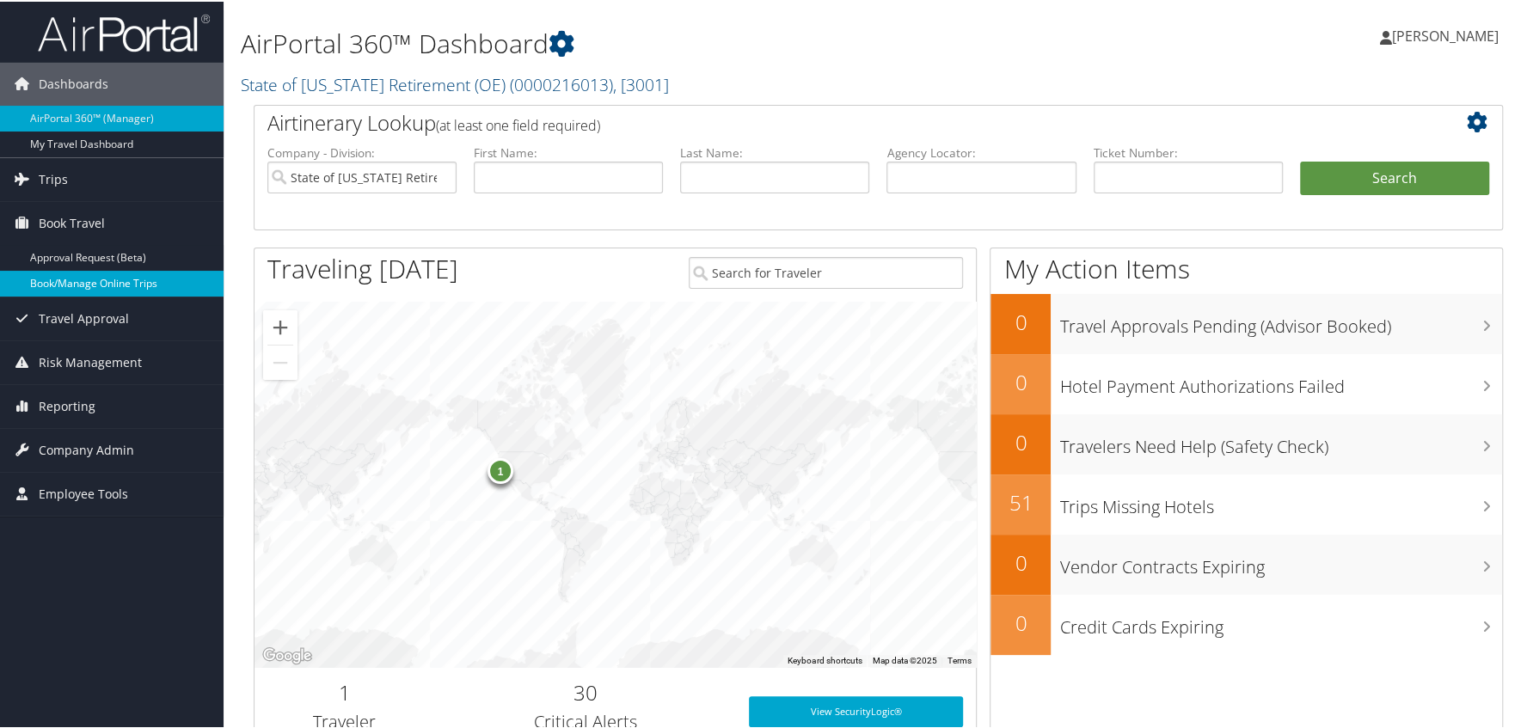  Describe the element at coordinates (981, 151) in the screenshot. I see `label: Agency Locator:` at that location.